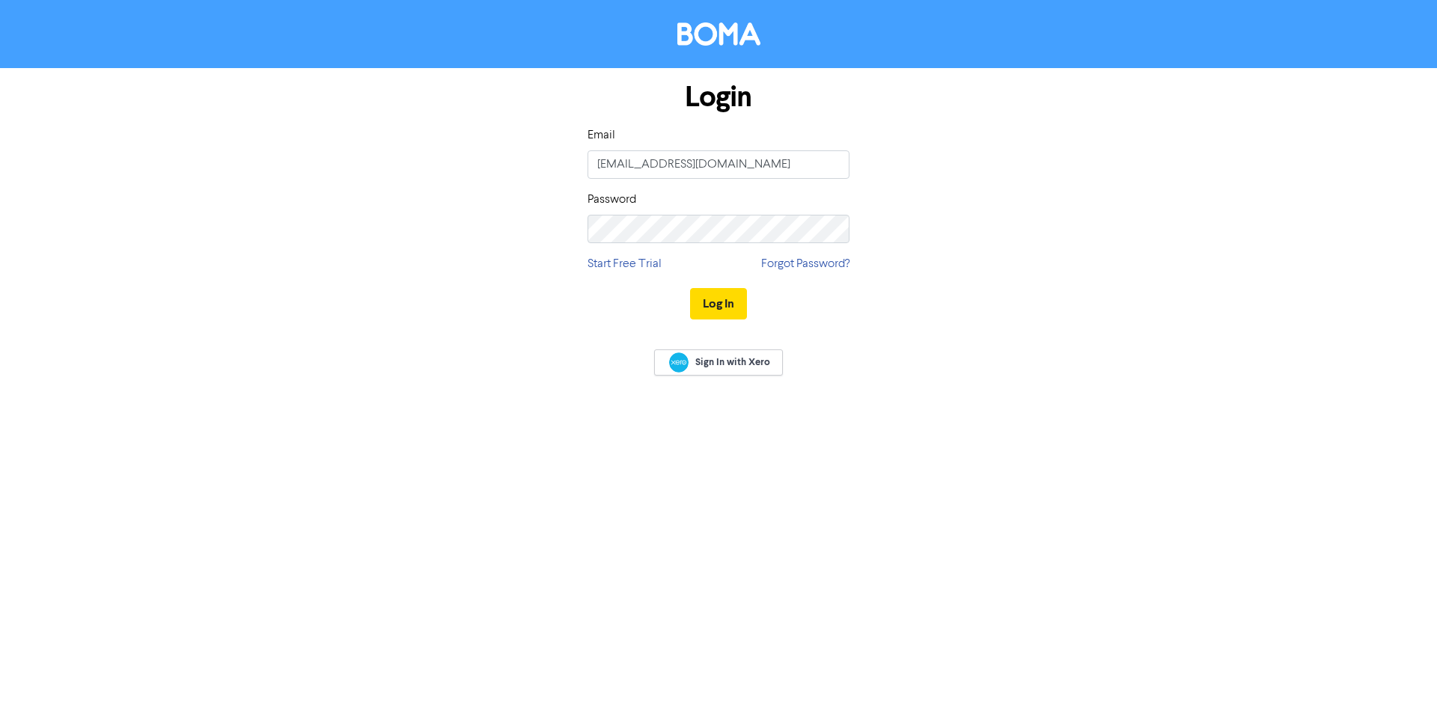 Image resolution: width=1437 pixels, height=713 pixels. I want to click on button: Log In, so click(718, 304).